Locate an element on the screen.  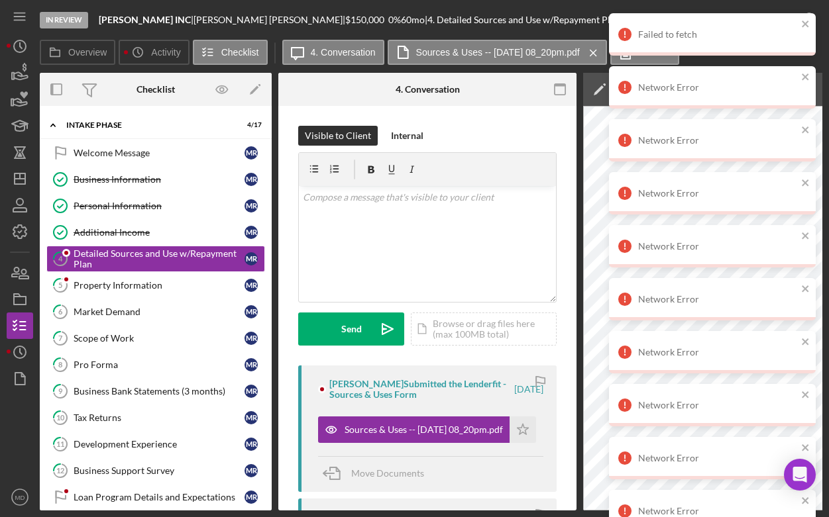
div: Tax Returns is located at coordinates (159, 418).